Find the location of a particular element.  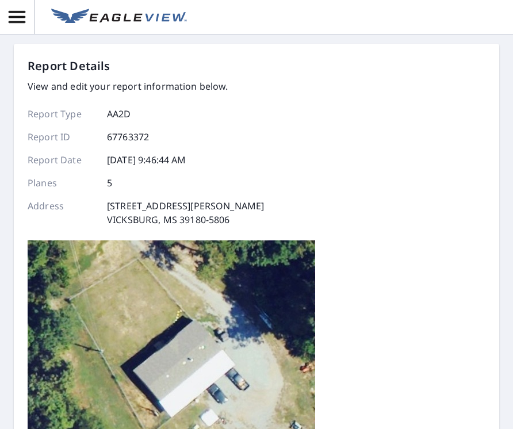

p: Planes is located at coordinates (62, 183).